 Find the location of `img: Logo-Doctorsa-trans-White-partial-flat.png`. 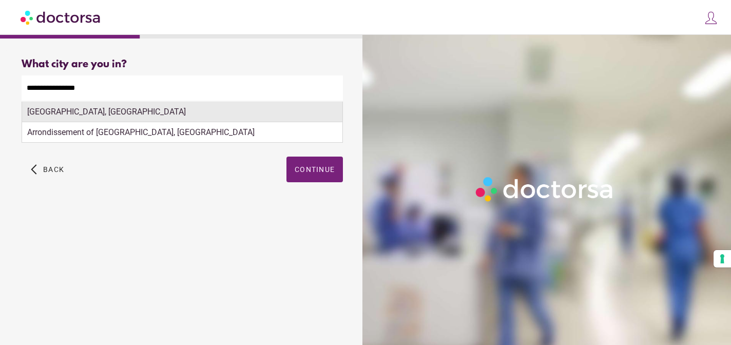

img: Logo-Doctorsa-trans-White-partial-flat.png is located at coordinates (545, 189).